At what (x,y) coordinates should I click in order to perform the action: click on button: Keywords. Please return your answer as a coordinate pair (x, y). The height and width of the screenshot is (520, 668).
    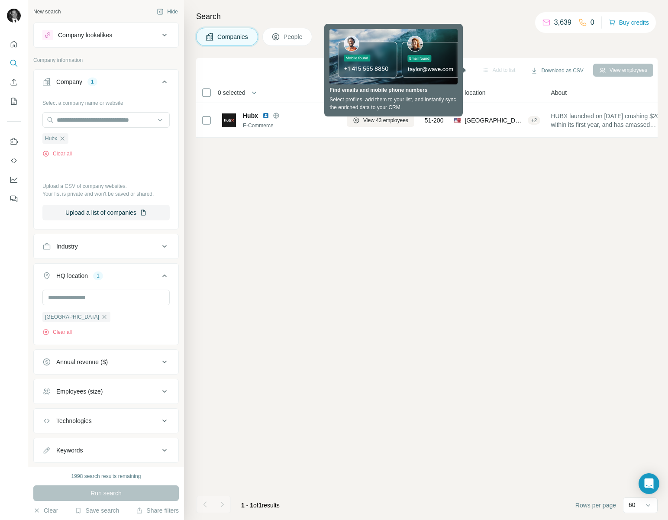
    Looking at the image, I should click on (106, 450).